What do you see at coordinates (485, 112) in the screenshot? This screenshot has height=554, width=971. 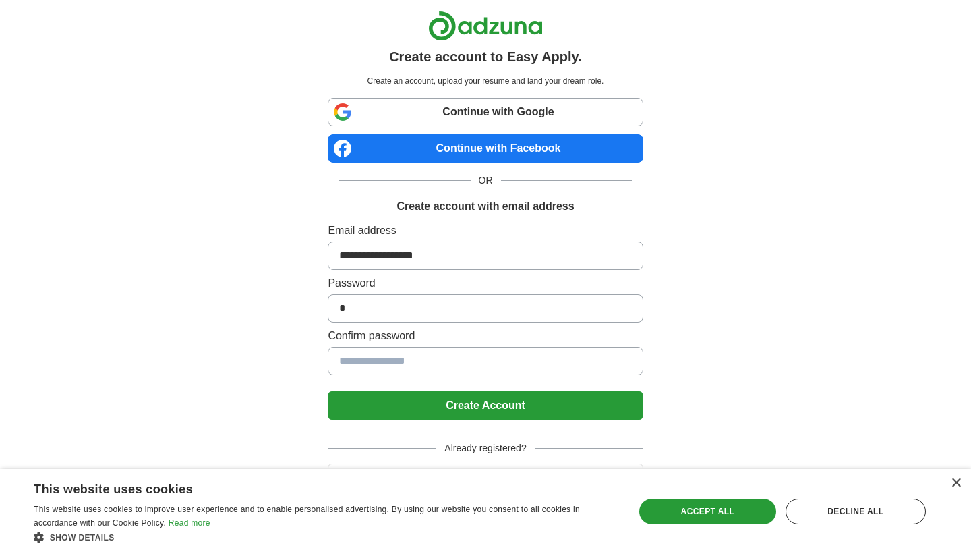 I see `a: Continue with Google` at bounding box center [485, 112].